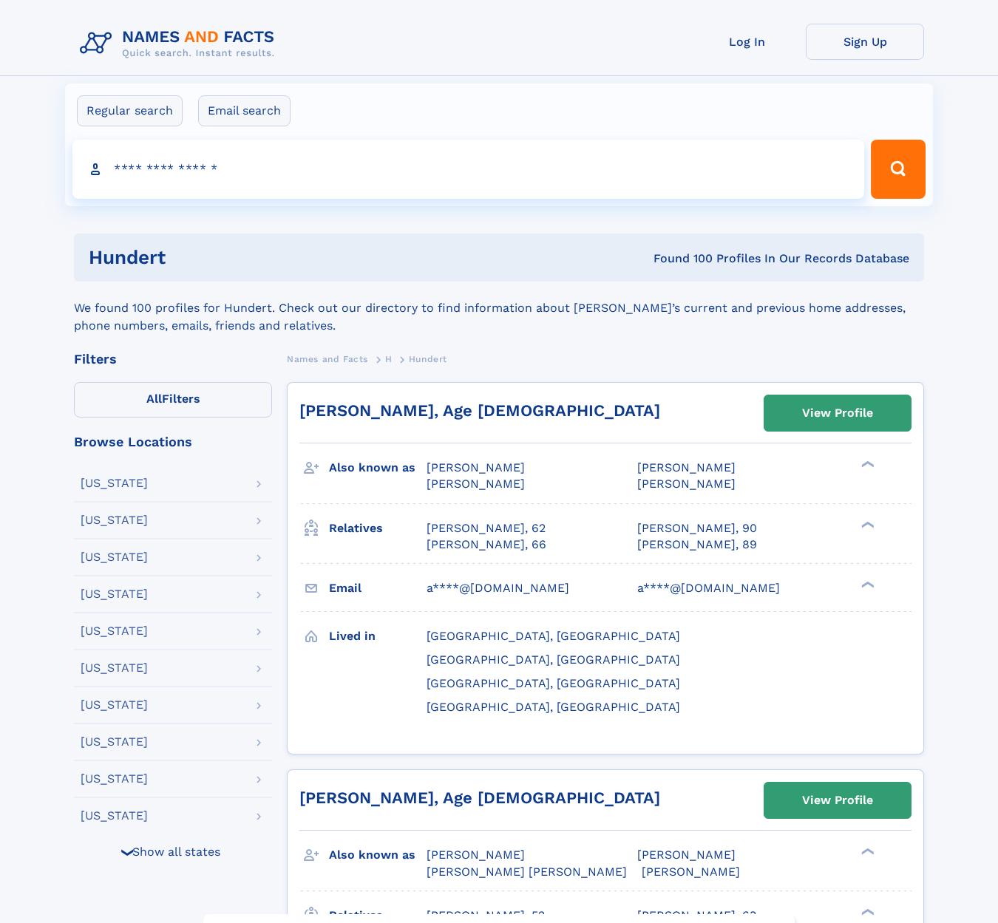 The image size is (998, 923). What do you see at coordinates (173, 400) in the screenshot?
I see `label: Filters` at bounding box center [173, 400].